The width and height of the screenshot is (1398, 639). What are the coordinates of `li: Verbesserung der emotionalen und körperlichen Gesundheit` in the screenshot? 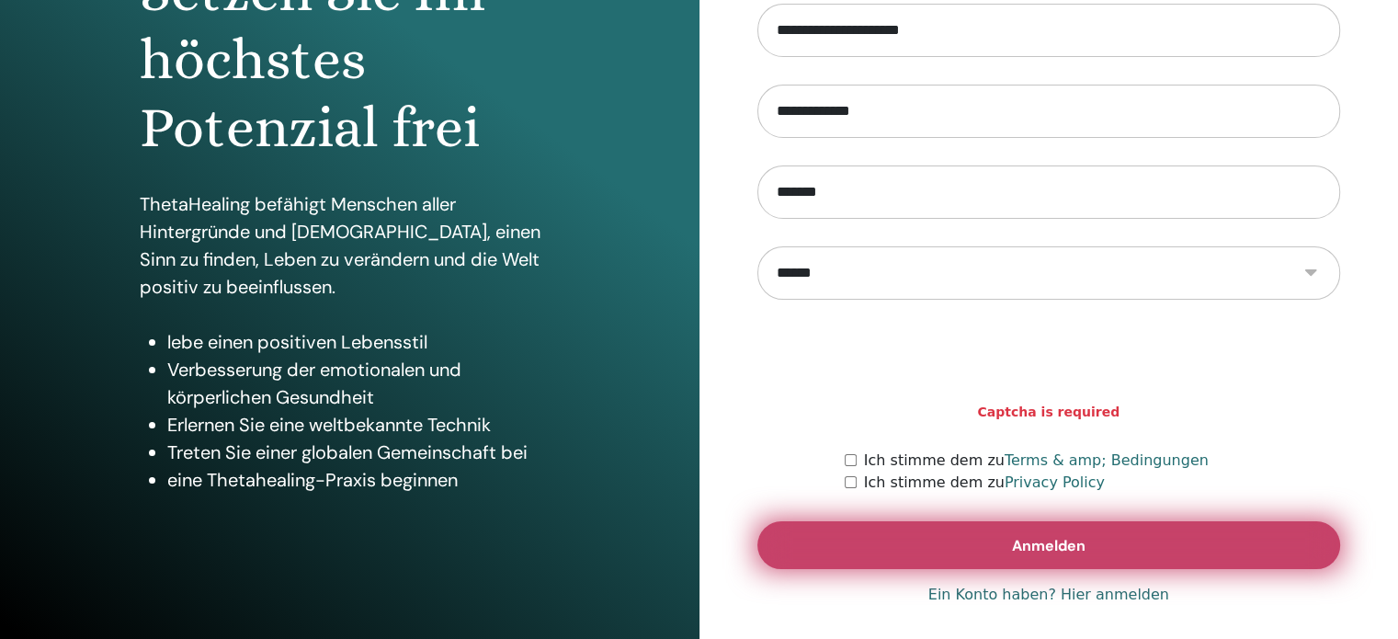 It's located at (363, 383).